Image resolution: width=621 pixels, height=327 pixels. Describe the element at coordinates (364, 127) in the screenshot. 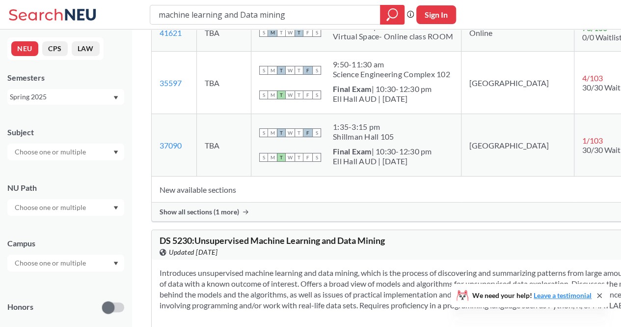

I see `div: 1:35 - 3:15 pm` at that location.